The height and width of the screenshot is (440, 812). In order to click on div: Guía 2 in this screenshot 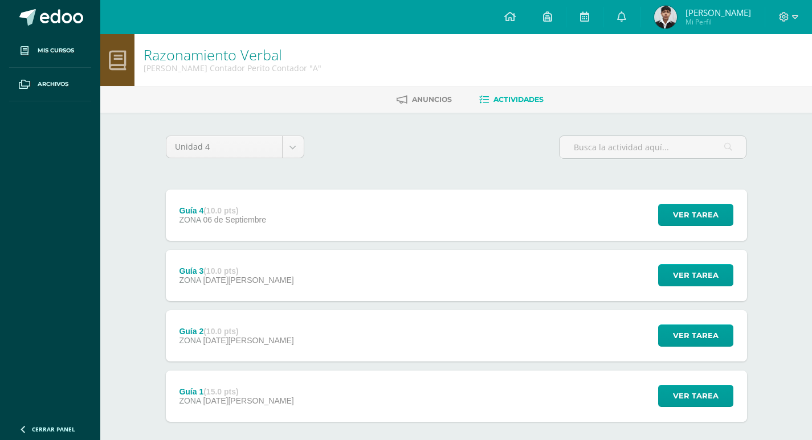, I will do `click(236, 332)`.